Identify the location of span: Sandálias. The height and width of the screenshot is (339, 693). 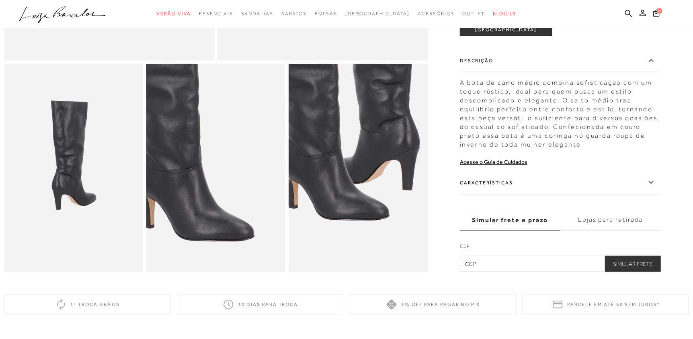
(257, 14).